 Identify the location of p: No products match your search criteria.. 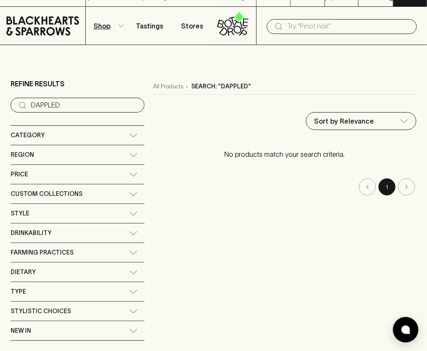
(285, 154).